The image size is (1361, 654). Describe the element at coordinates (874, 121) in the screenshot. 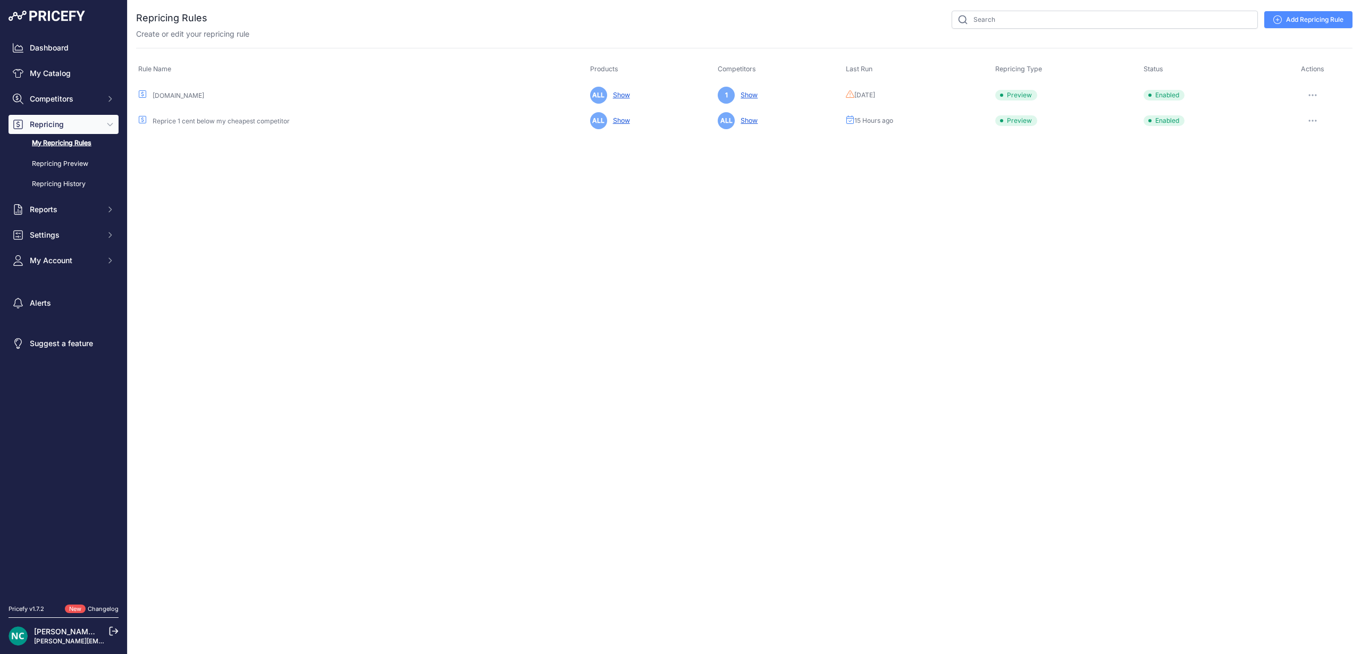

I see `span: 15 Hours ago` at that location.